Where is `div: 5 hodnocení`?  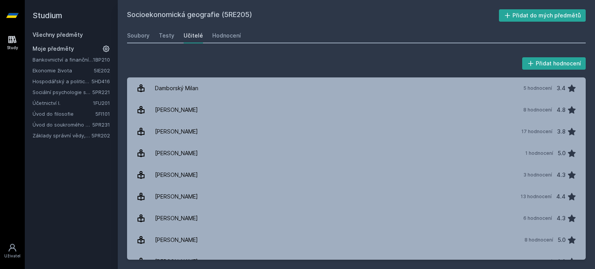
div: 5 hodnocení is located at coordinates (538, 88).